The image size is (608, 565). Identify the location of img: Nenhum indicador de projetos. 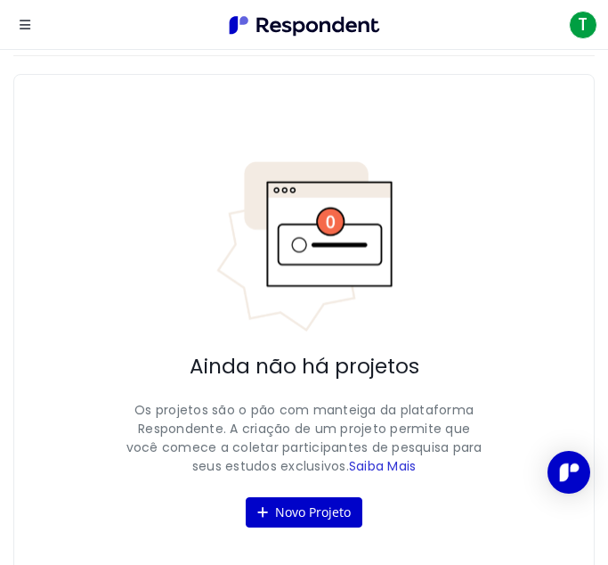
(305, 247).